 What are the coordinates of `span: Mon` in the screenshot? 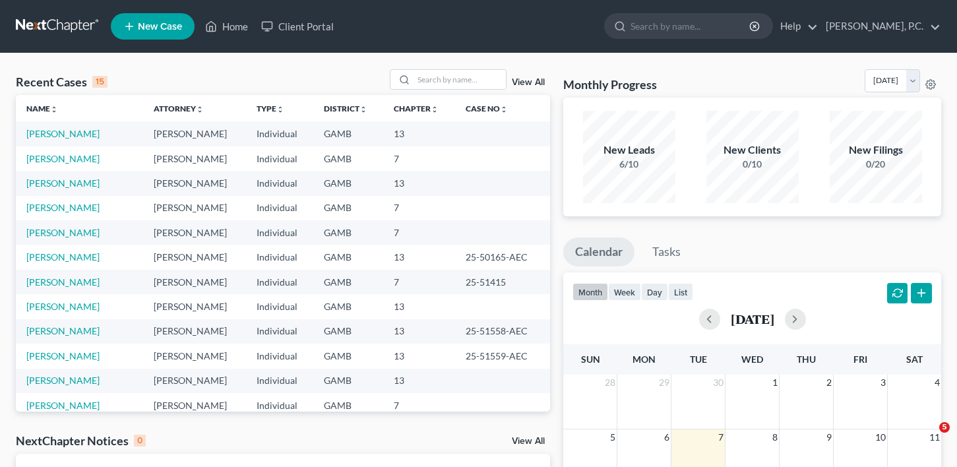 It's located at (644, 359).